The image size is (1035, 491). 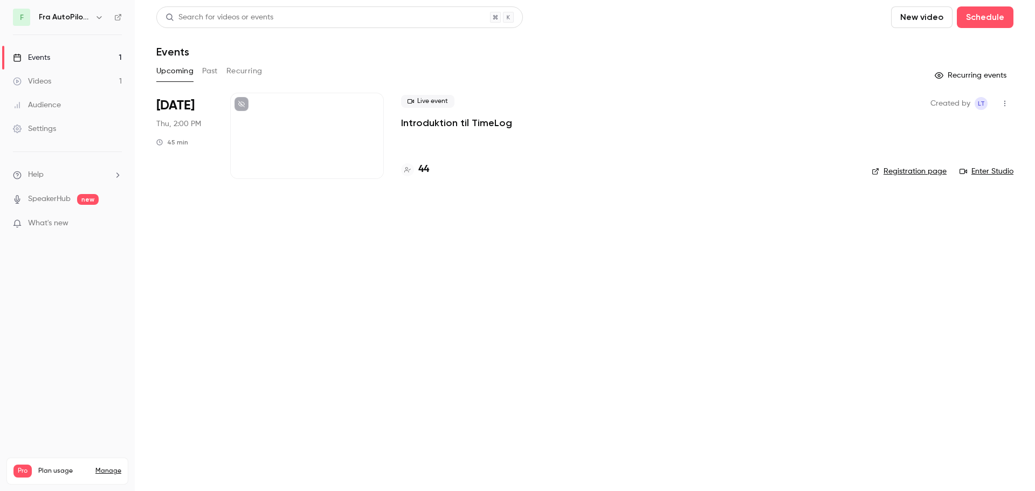 I want to click on span: Created by, so click(x=950, y=103).